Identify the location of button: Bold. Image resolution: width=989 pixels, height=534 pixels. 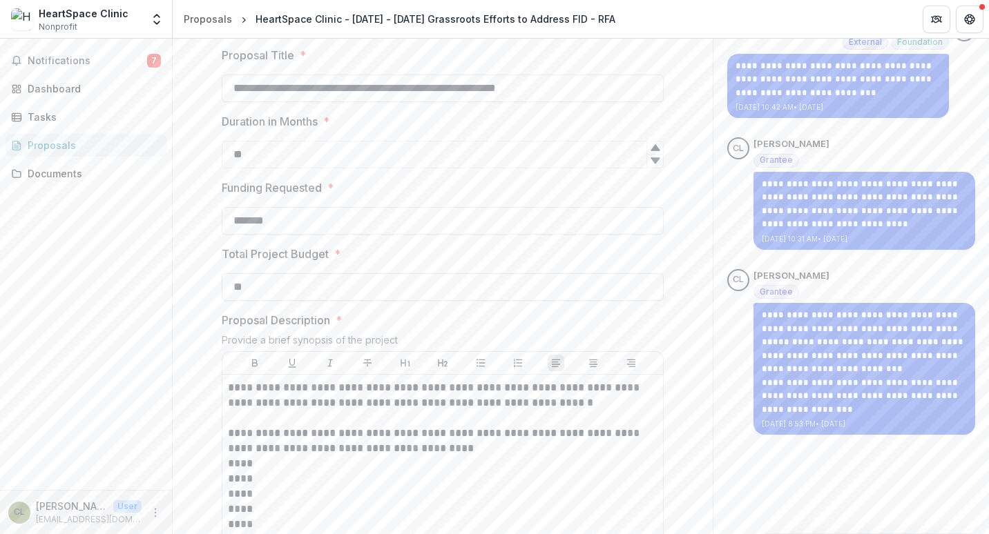
(255, 363).